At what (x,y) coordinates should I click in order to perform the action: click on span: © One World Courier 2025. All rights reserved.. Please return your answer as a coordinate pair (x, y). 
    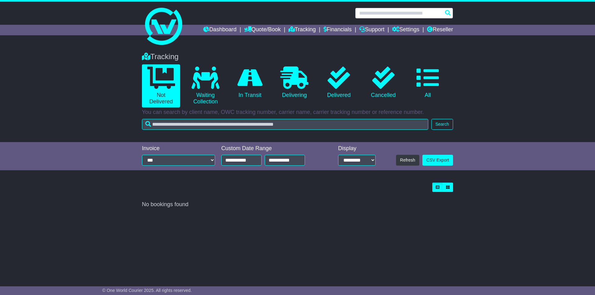
    Looking at the image, I should click on (147, 291).